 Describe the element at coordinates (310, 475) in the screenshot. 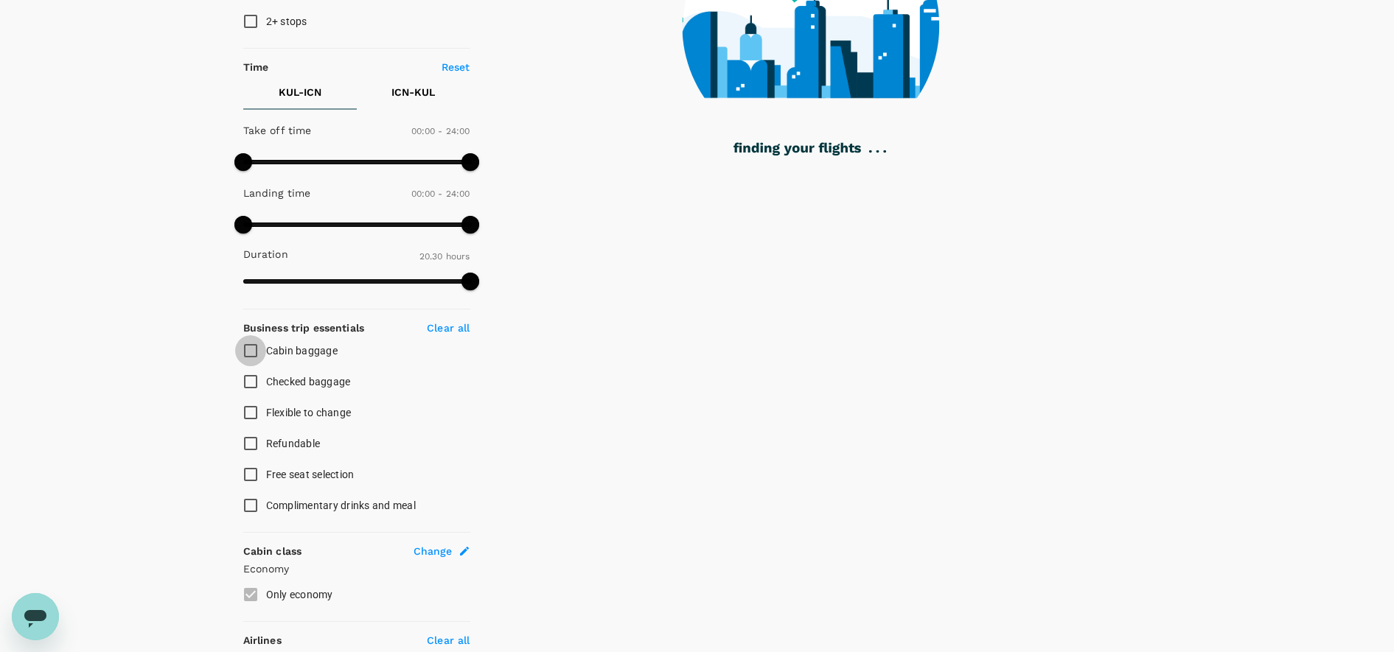

I see `span: Free seat selection` at that location.